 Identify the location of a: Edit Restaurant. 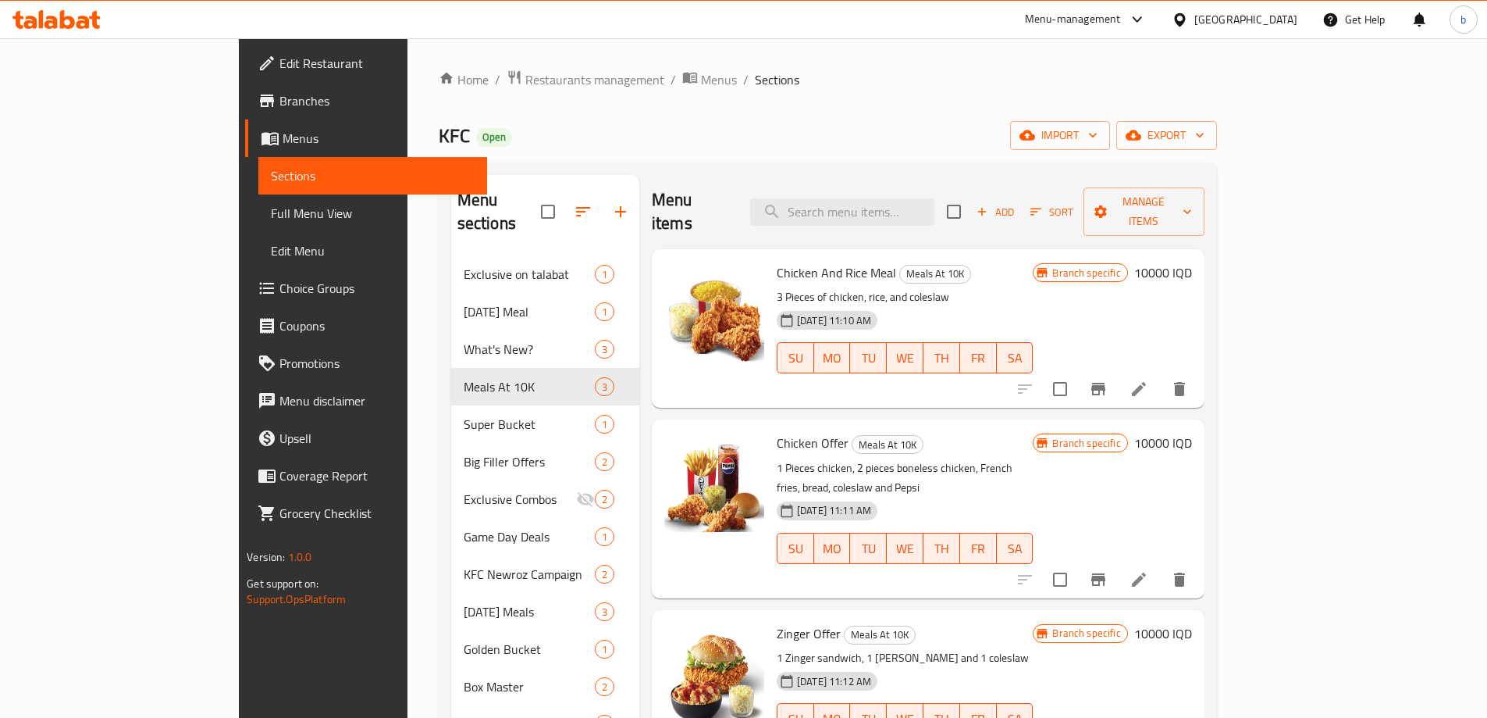
(366, 63).